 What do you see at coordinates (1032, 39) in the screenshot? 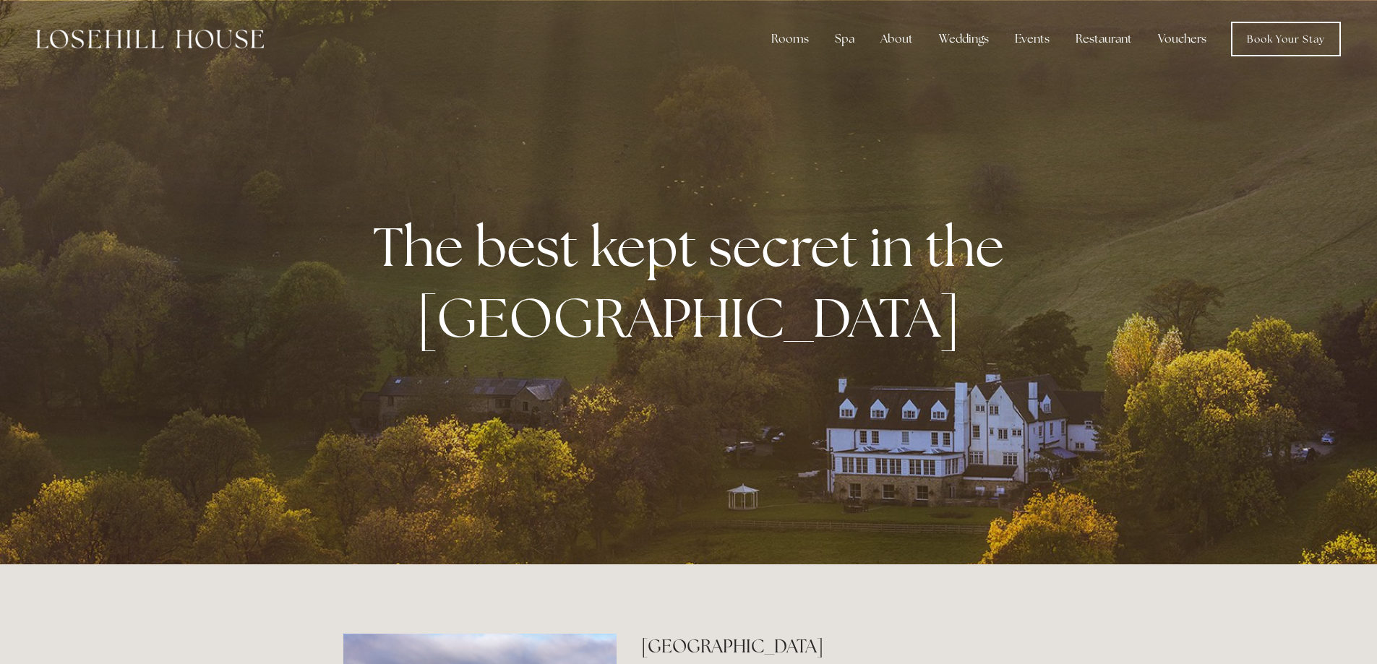
I see `div: Events` at bounding box center [1032, 39].